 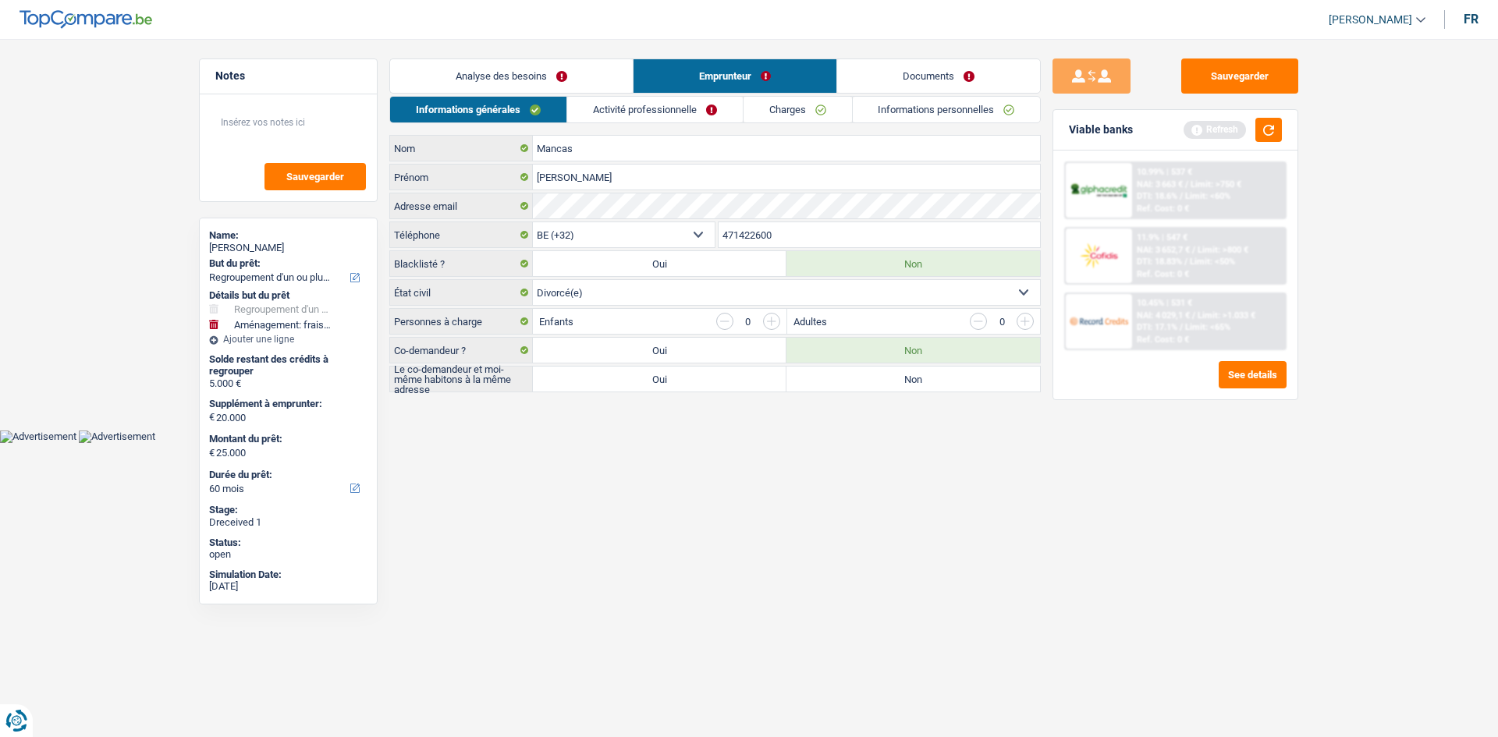 What do you see at coordinates (461, 321) in the screenshot?
I see `label: Personnes à charge` at bounding box center [461, 321].